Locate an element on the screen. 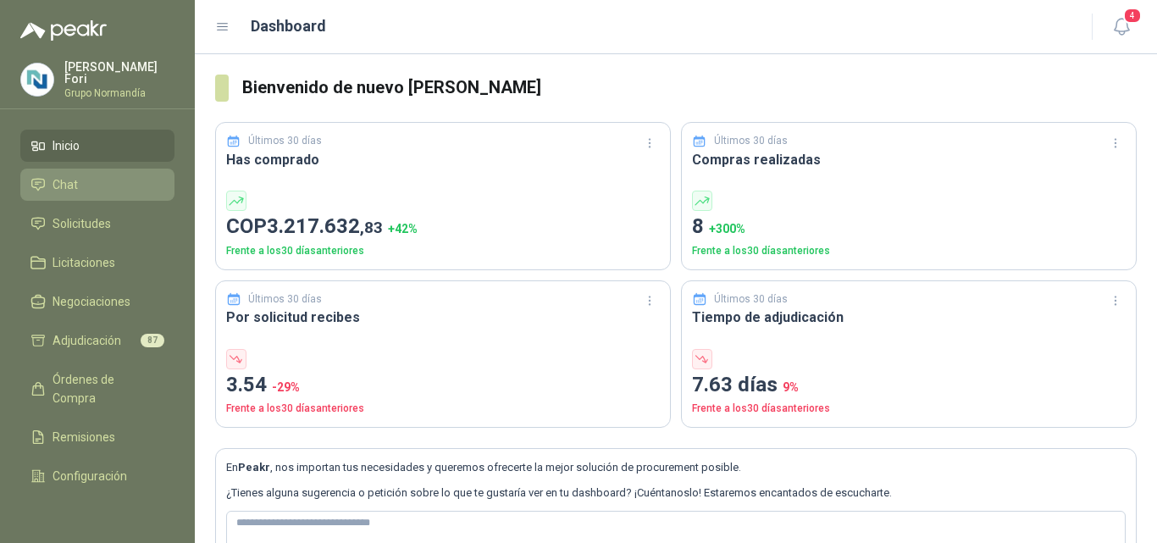  p: 7.63 días is located at coordinates (909, 385).